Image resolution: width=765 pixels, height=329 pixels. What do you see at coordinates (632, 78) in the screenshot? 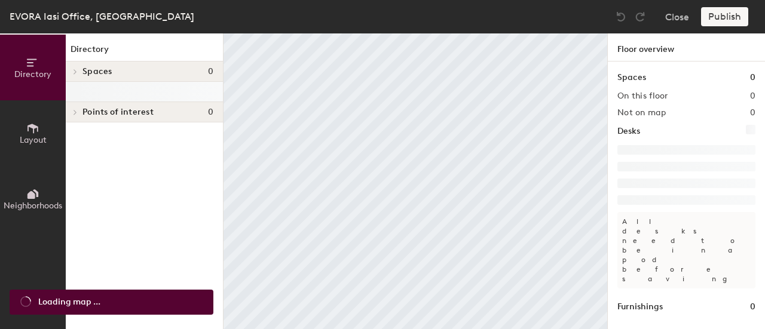
I see `h1: Spaces` at bounding box center [632, 78].